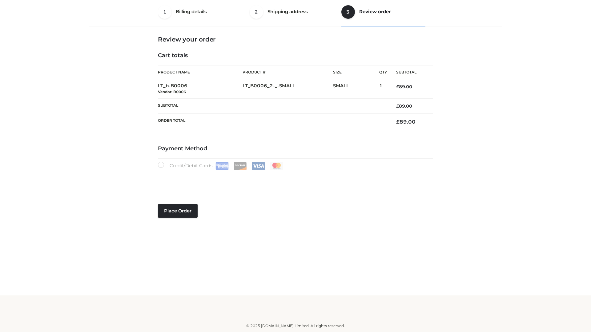 The width and height of the screenshot is (591, 332). Describe the element at coordinates (288, 89) in the screenshot. I see `td: LT_B0006_2-_-SMALL` at that location.